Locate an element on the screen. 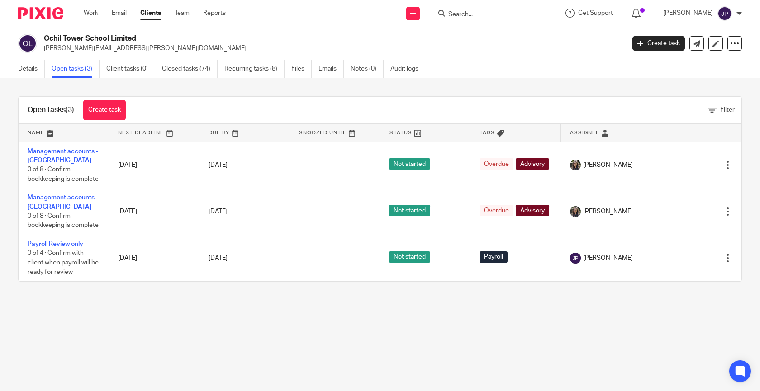 Image resolution: width=760 pixels, height=391 pixels. img: Pixie is located at coordinates (41, 13).